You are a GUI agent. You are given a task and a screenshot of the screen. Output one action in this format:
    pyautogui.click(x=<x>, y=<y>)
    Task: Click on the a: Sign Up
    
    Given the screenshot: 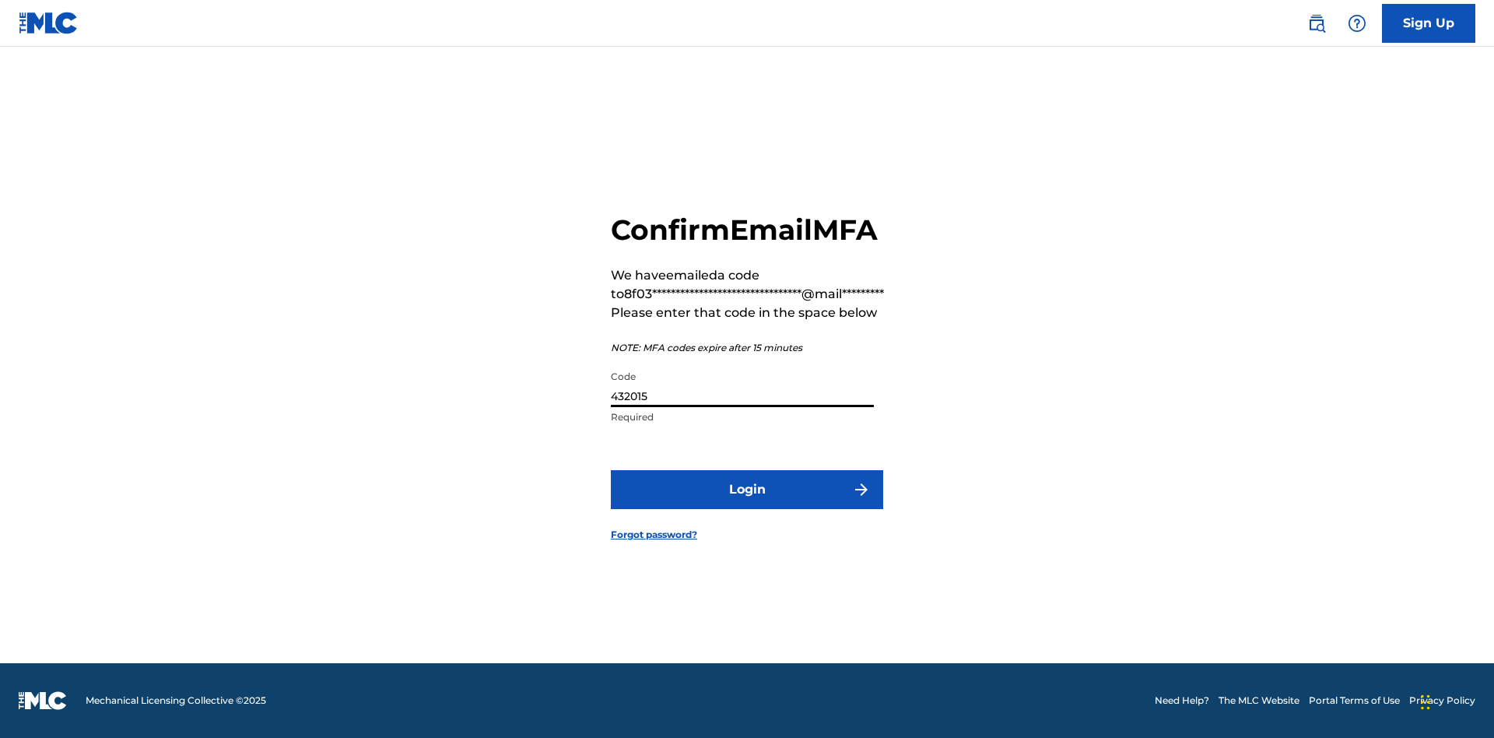 What is the action you would take?
    pyautogui.click(x=1429, y=23)
    